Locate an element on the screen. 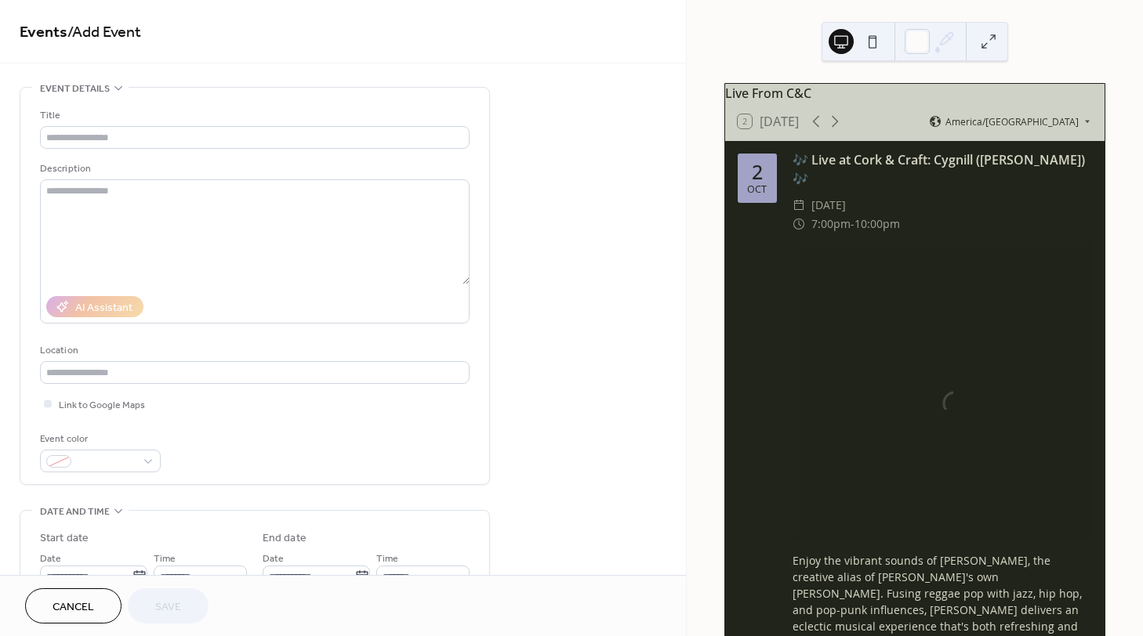 Image resolution: width=1143 pixels, height=636 pixels. a: Cancel is located at coordinates (73, 606).